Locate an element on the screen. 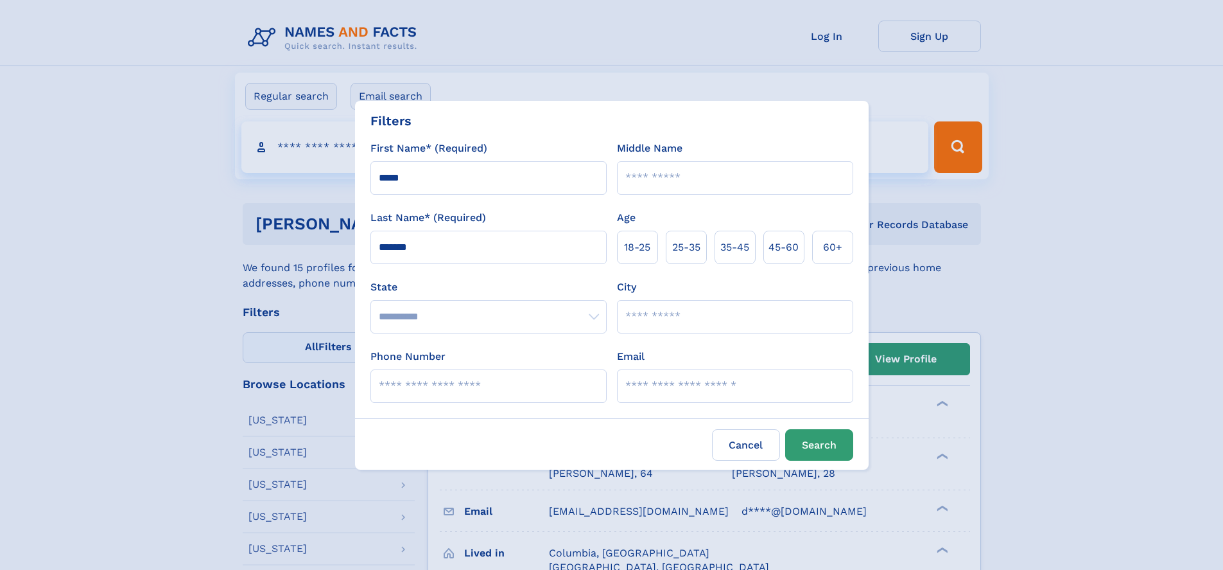 Image resolution: width=1223 pixels, height=570 pixels. label: First Name* (Required) is located at coordinates (429, 148).